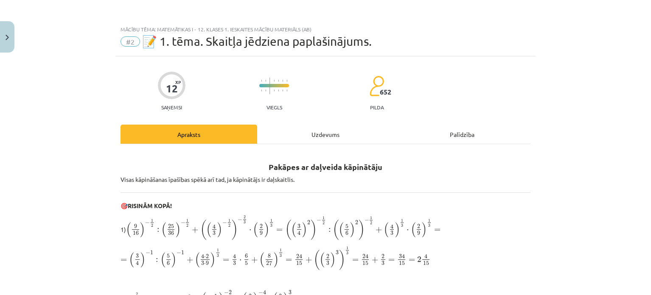 This screenshot has height=295, width=651. I want to click on span: 27, so click(269, 263).